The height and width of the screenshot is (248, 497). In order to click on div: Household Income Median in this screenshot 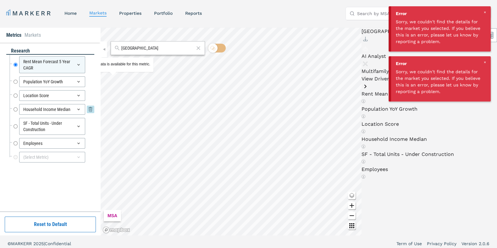, I will do `click(52, 109)`.